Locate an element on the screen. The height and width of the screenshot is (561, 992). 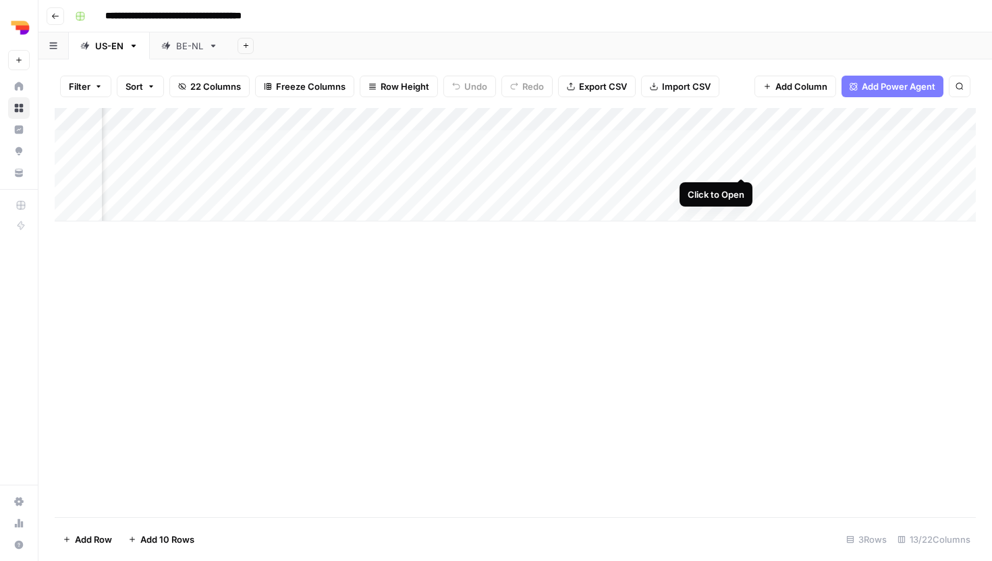
span: Undo is located at coordinates (476, 86).